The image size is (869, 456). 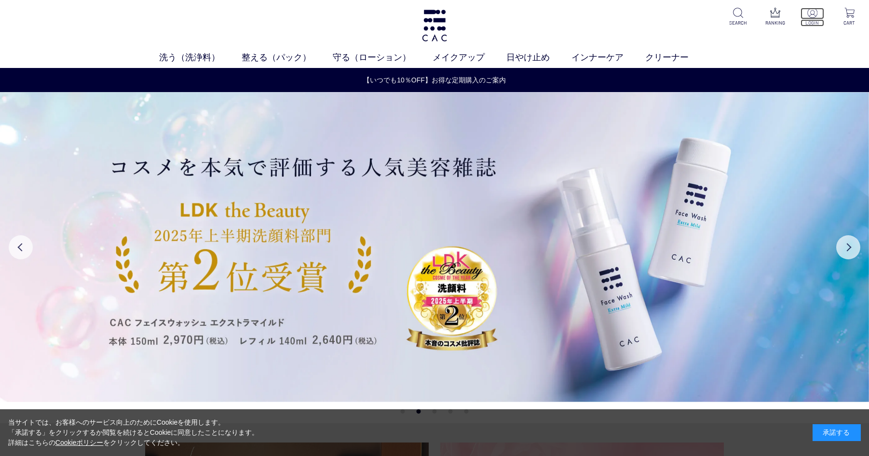 What do you see at coordinates (848, 247) in the screenshot?
I see `button: Next` at bounding box center [848, 247].